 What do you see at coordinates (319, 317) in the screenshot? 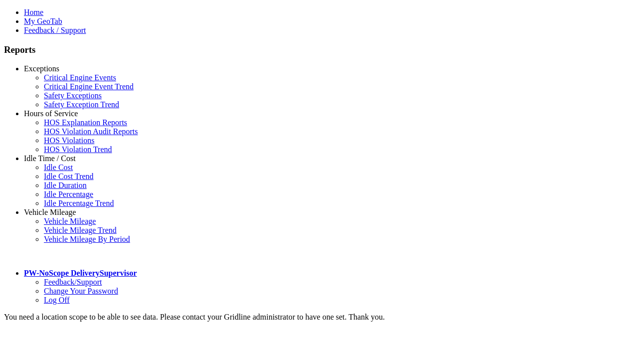
I see `div: You need a location scope to be able to see data. Please contact your Gridline administrator to h...` at bounding box center [319, 317].